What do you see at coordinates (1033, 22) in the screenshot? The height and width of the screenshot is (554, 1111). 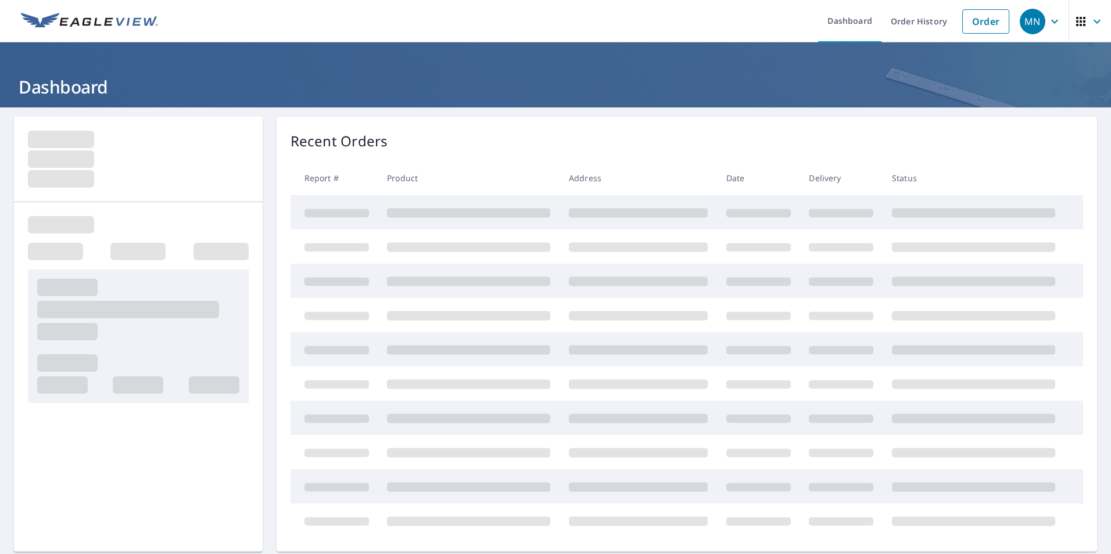 I see `div: MN` at bounding box center [1033, 22].